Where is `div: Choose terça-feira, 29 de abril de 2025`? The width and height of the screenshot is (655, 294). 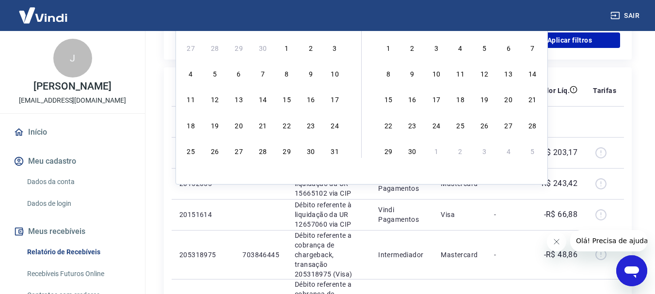
div: Choose terça-feira, 29 de abril de 2025 is located at coordinates (239, 48).